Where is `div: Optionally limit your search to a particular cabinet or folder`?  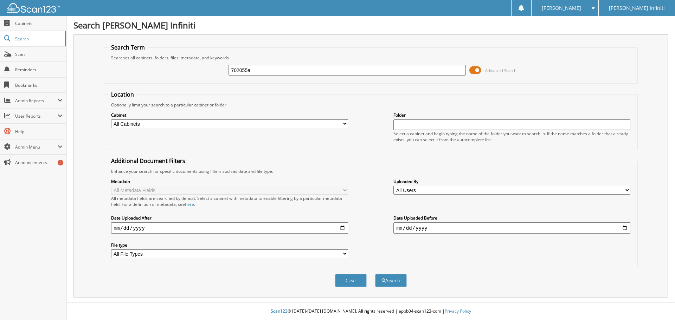
div: Optionally limit your search to a particular cabinet or folder is located at coordinates (371, 105).